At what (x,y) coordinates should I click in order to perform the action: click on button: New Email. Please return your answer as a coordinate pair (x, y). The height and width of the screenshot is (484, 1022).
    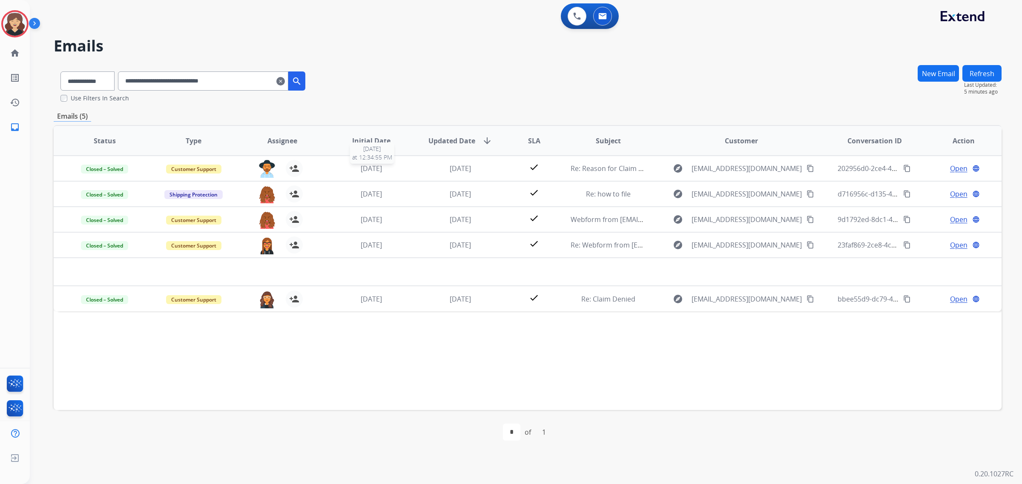
    Looking at the image, I should click on (938, 73).